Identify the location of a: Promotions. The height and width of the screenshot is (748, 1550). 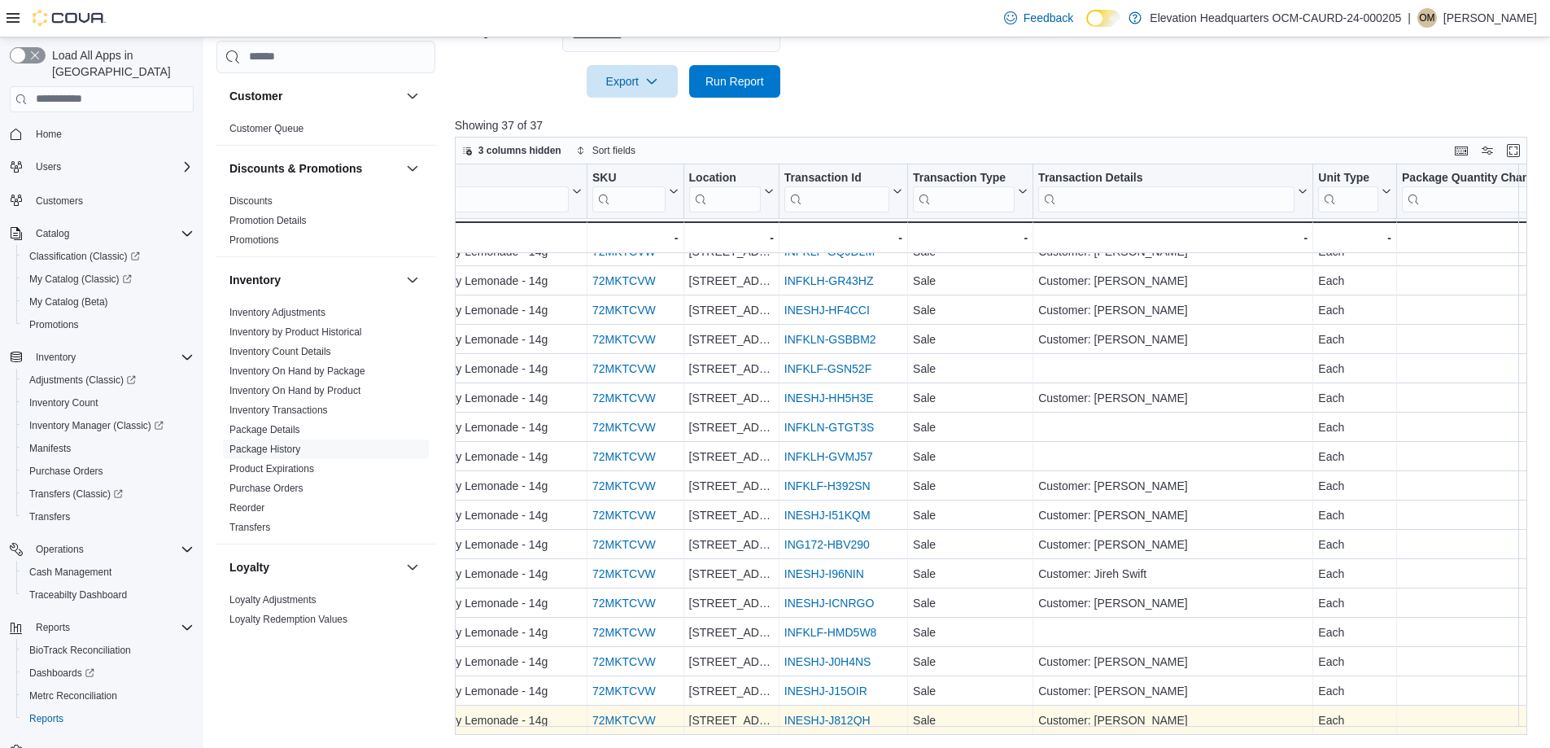
(54, 325).